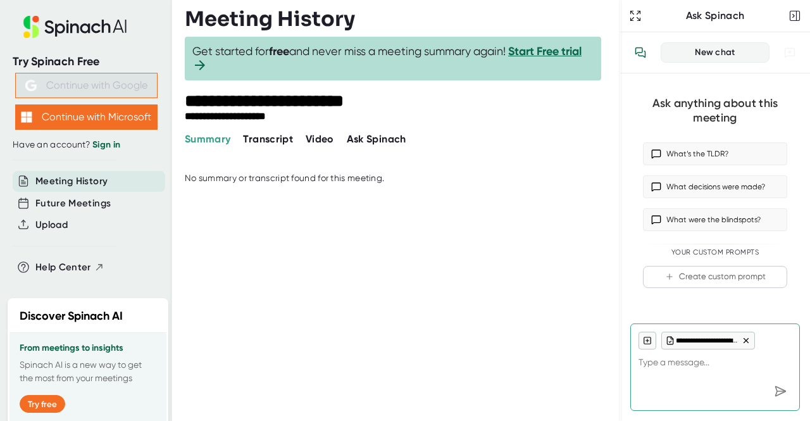 This screenshot has height=421, width=810. What do you see at coordinates (377, 139) in the screenshot?
I see `button: Ask Spinach` at bounding box center [377, 139].